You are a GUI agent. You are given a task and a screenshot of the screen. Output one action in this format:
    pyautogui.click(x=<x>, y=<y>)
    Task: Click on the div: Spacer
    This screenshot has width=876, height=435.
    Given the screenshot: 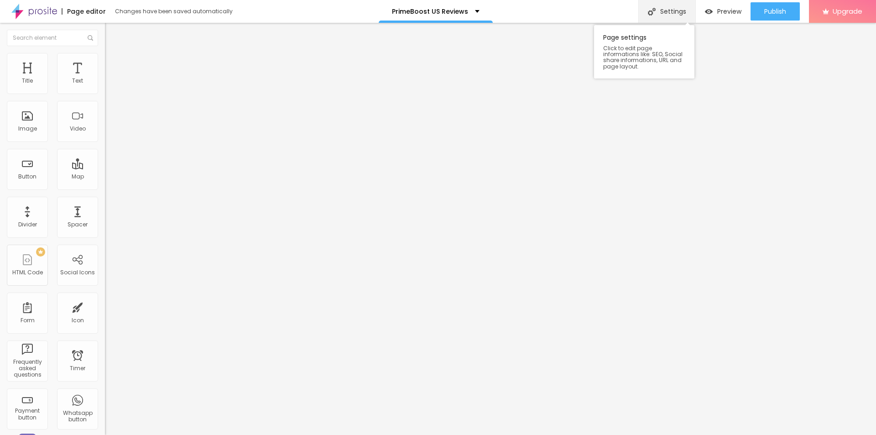 What is the action you would take?
    pyautogui.click(x=78, y=224)
    